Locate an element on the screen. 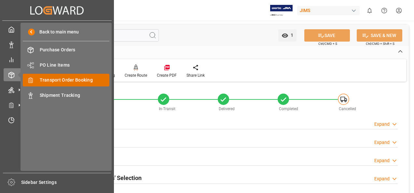 Image resolution: width=414 pixels, height=193 pixels. a: Timeslot Management V2 is located at coordinates (57, 120).